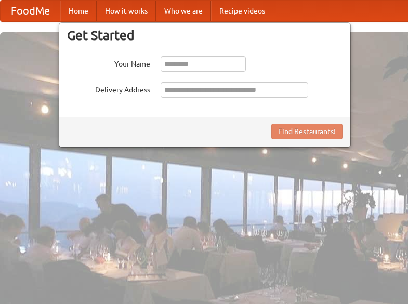 The height and width of the screenshot is (304, 408). Describe the element at coordinates (307, 132) in the screenshot. I see `button: Find Restaurants!` at that location.